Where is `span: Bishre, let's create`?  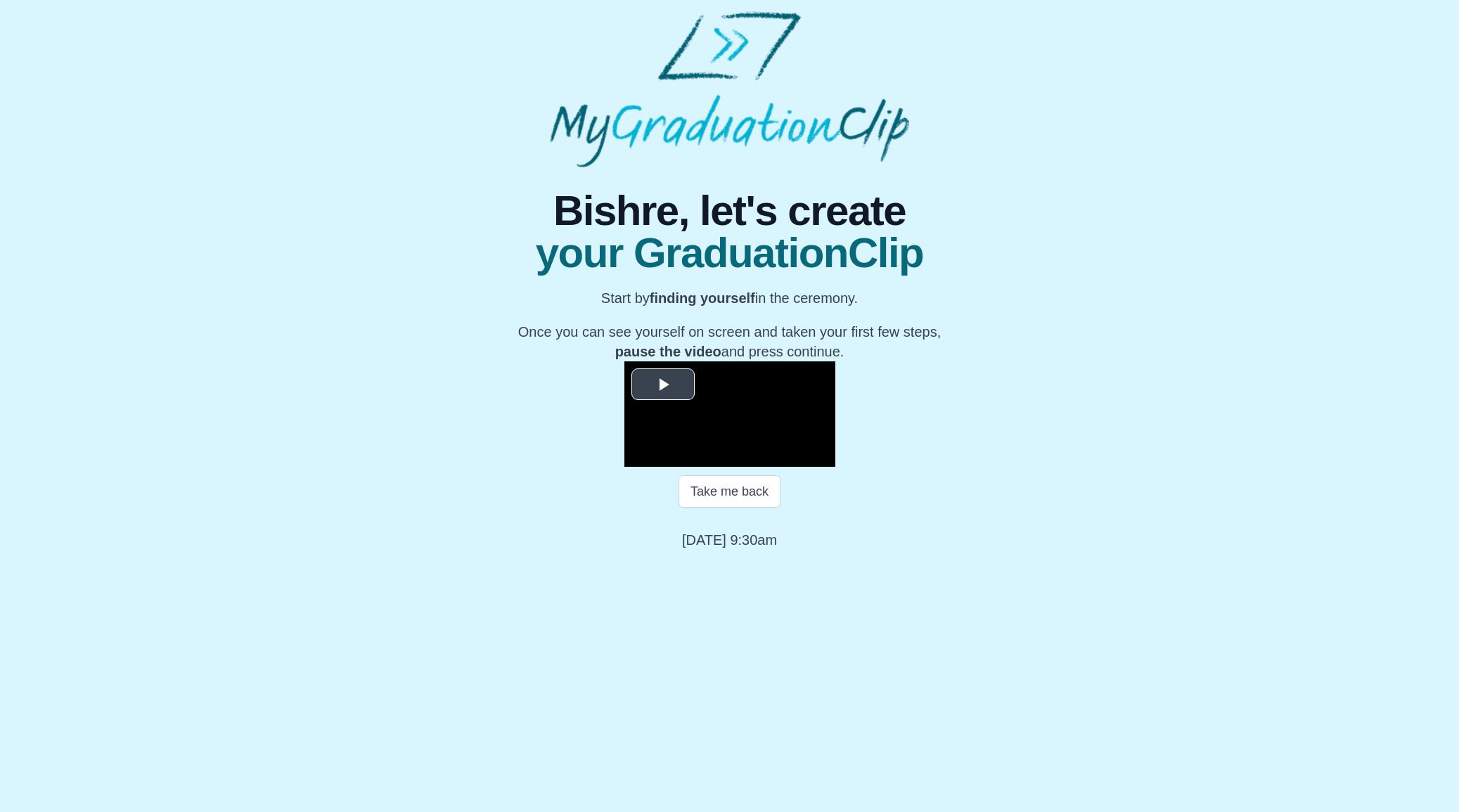
span: Bishre, let's create is located at coordinates (729, 211).